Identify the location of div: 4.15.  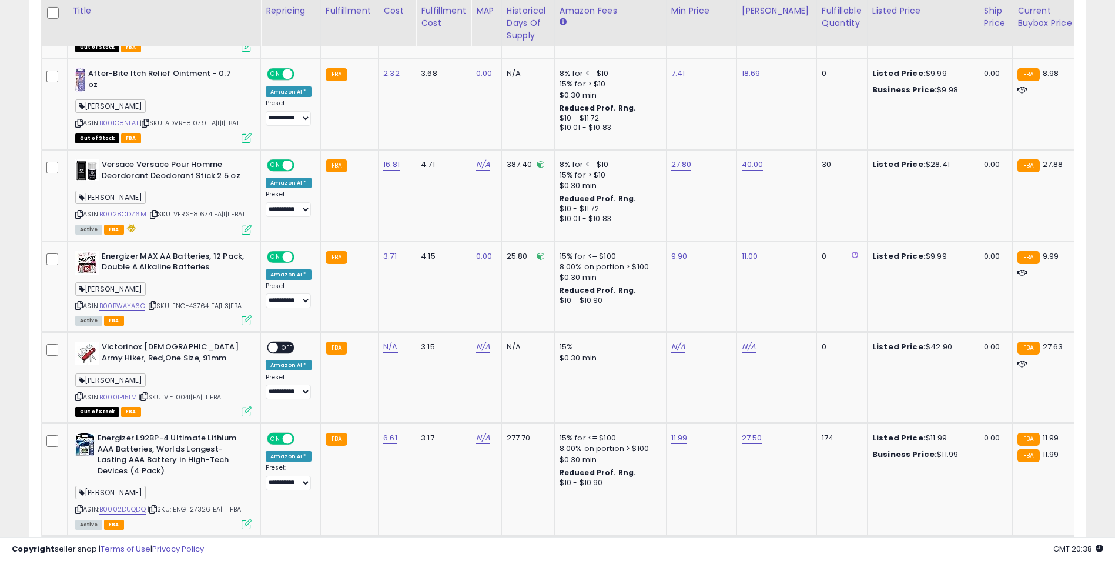
(441, 256).